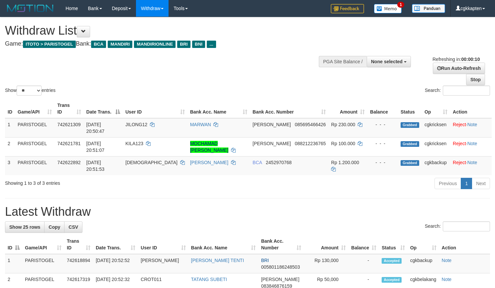 This screenshot has width=495, height=288. I want to click on th: Date Trans.: activate to sort column descending, so click(103, 108).